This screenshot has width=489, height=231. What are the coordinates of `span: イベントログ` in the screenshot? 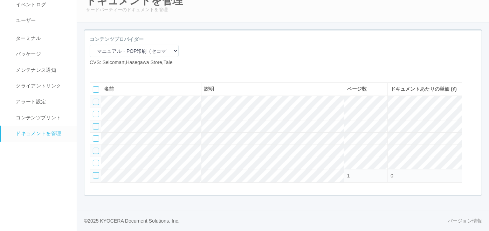 It's located at (30, 5).